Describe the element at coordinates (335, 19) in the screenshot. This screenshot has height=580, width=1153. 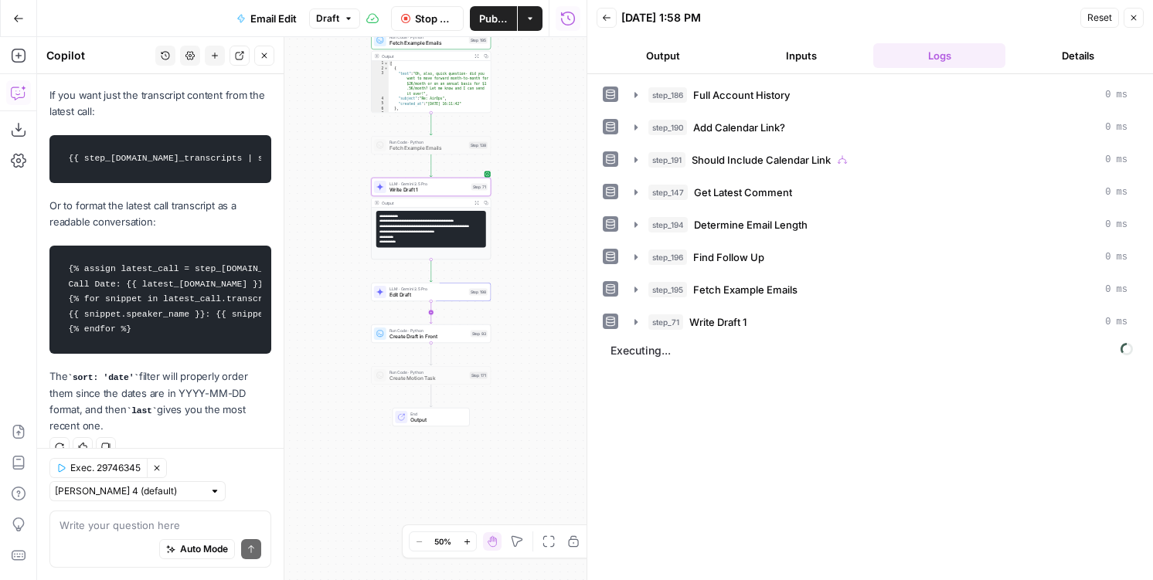
I see `button: Draft` at that location.